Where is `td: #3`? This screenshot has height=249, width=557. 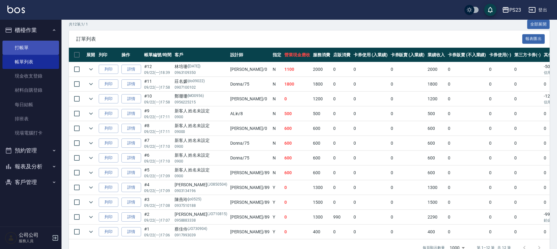
td: #3 is located at coordinates (158, 202).